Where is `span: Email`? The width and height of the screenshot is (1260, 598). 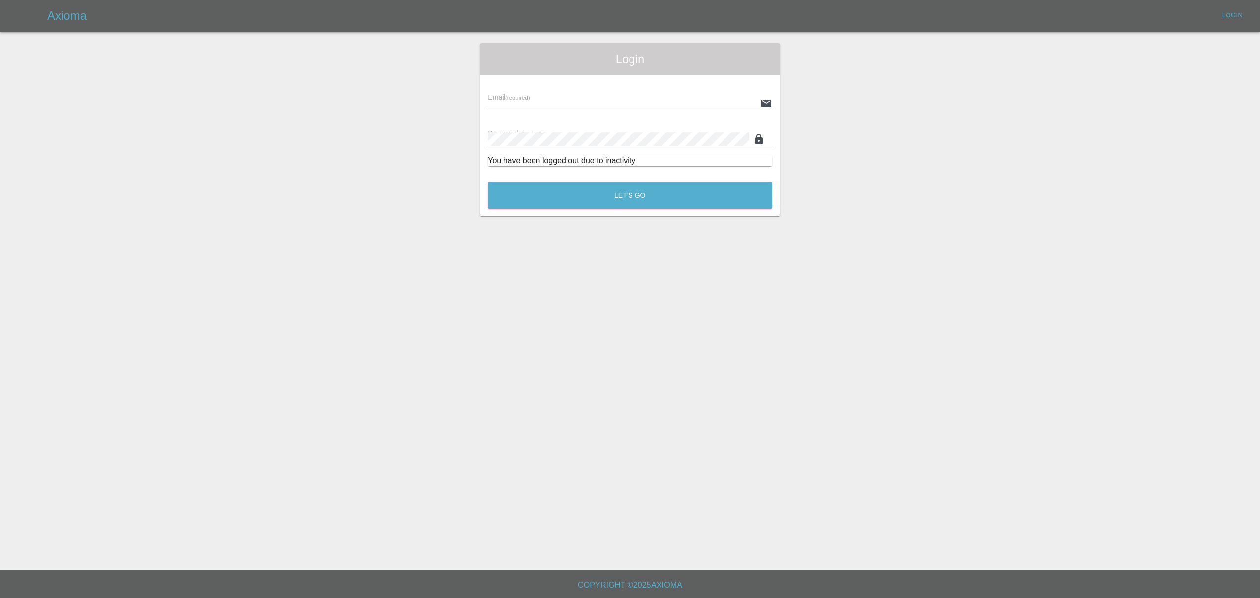
span: Email is located at coordinates (509, 97).